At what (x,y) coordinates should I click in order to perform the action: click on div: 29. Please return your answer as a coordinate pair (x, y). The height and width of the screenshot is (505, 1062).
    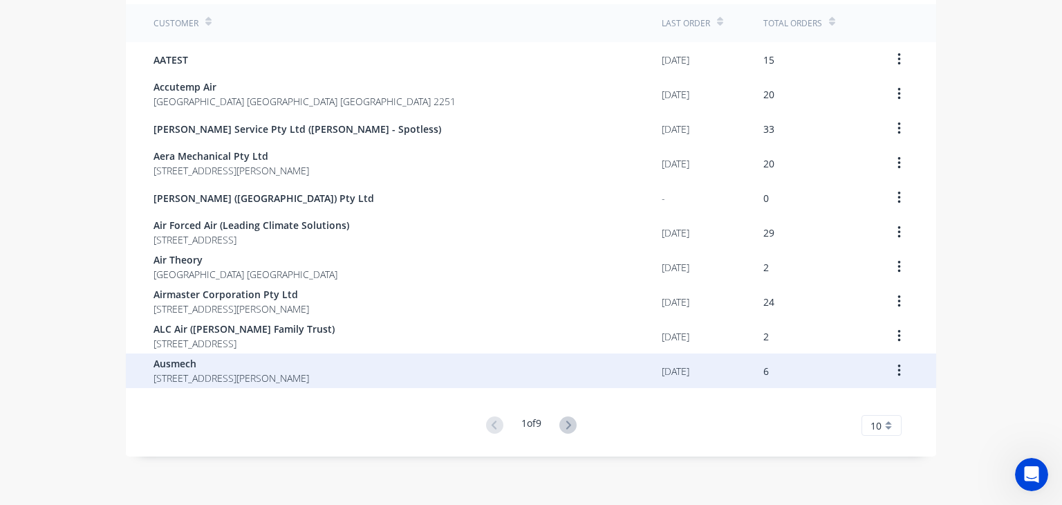
    Looking at the image, I should click on (769, 232).